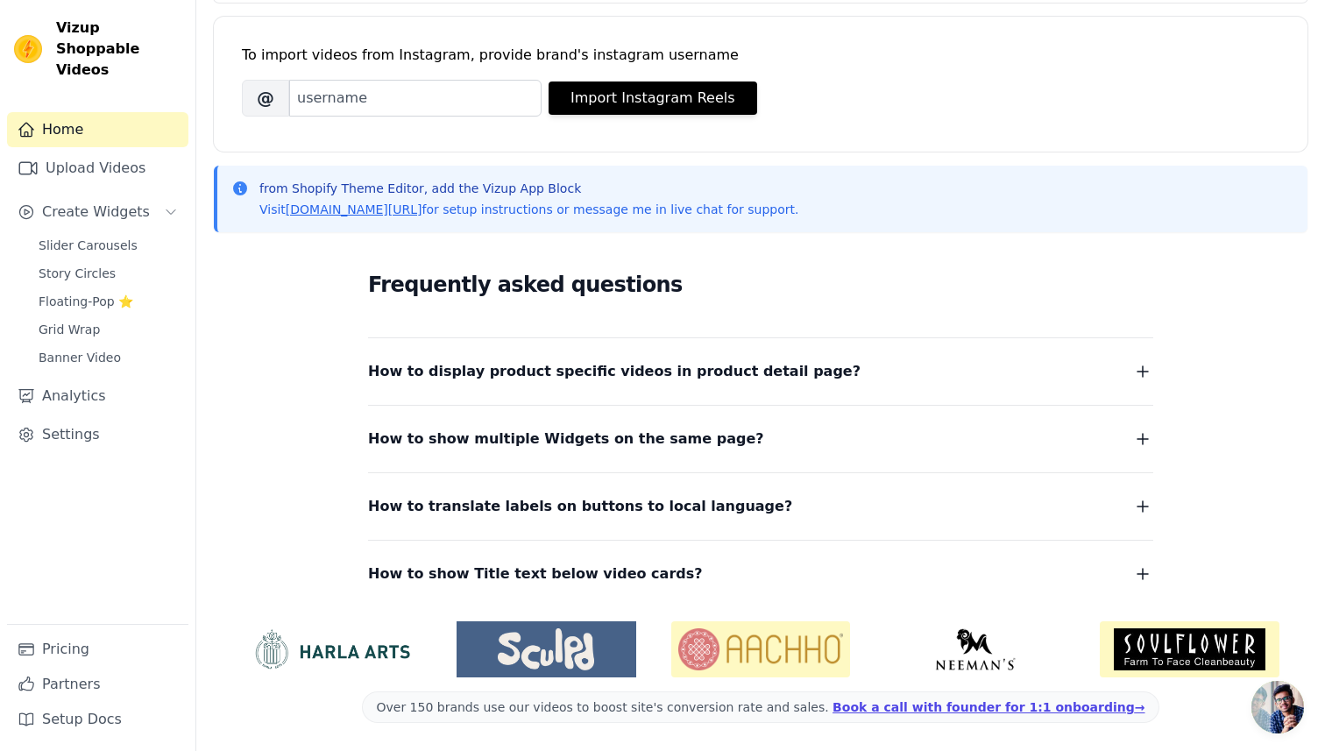 The width and height of the screenshot is (1325, 751). Describe the element at coordinates (97, 650) in the screenshot. I see `a: Pricing` at that location.